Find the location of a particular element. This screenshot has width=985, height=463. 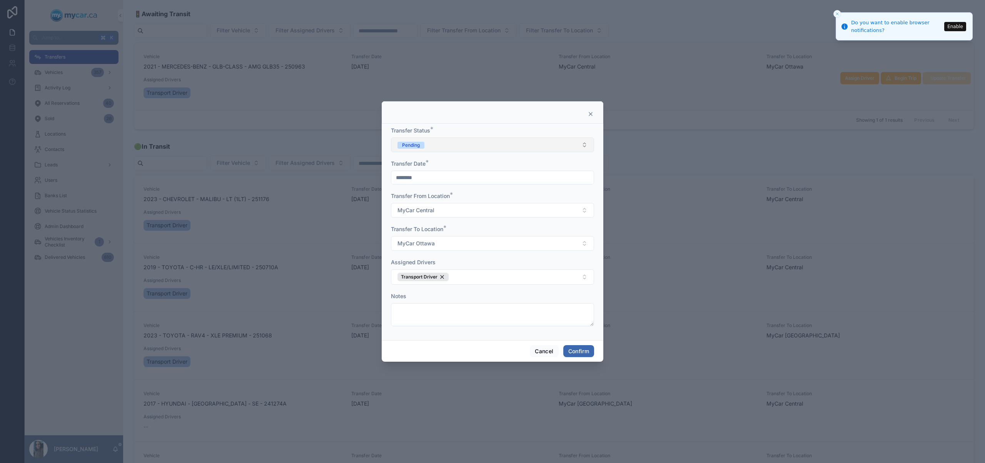

span: Transfer Status is located at coordinates (411, 130).